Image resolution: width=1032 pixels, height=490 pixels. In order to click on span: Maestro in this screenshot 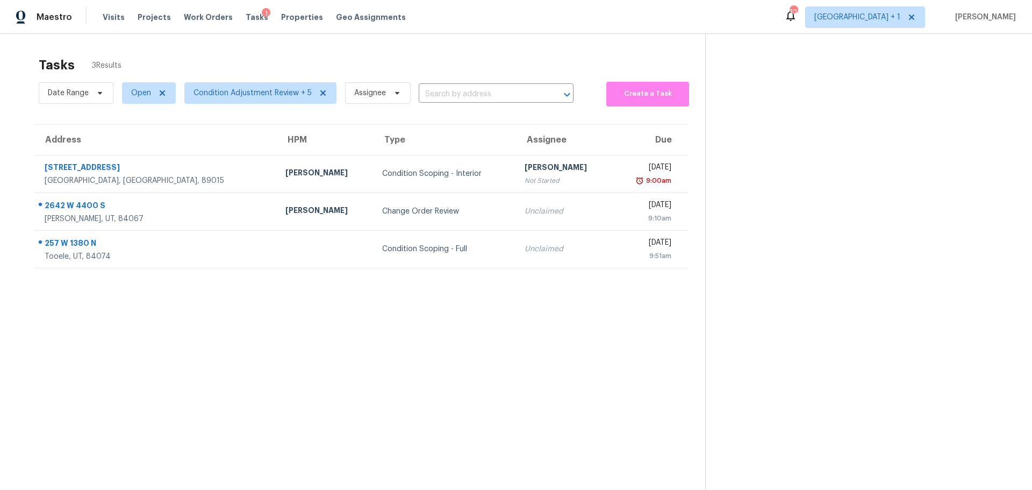, I will do `click(54, 17)`.